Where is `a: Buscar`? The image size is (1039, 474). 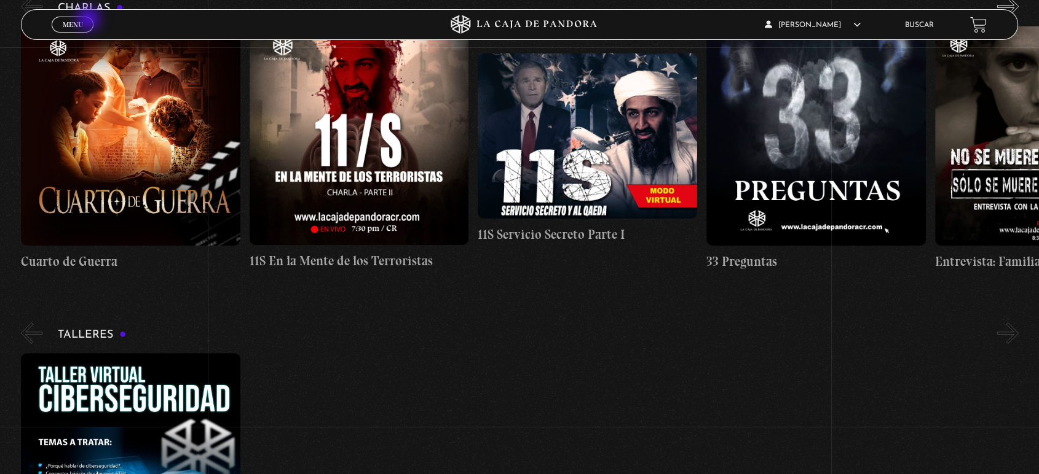 a: Buscar is located at coordinates (918, 25).